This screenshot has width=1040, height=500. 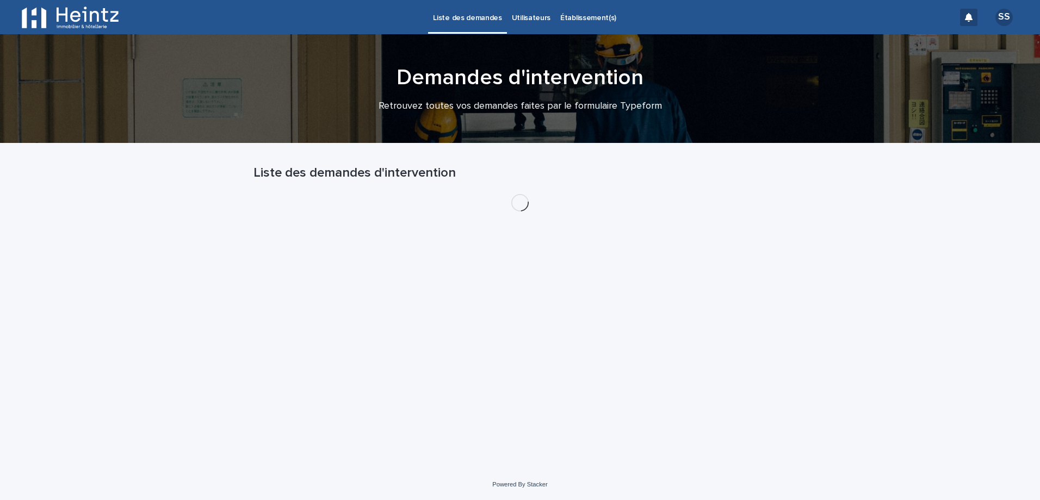 I want to click on h1: Demandes d'intervention, so click(x=520, y=78).